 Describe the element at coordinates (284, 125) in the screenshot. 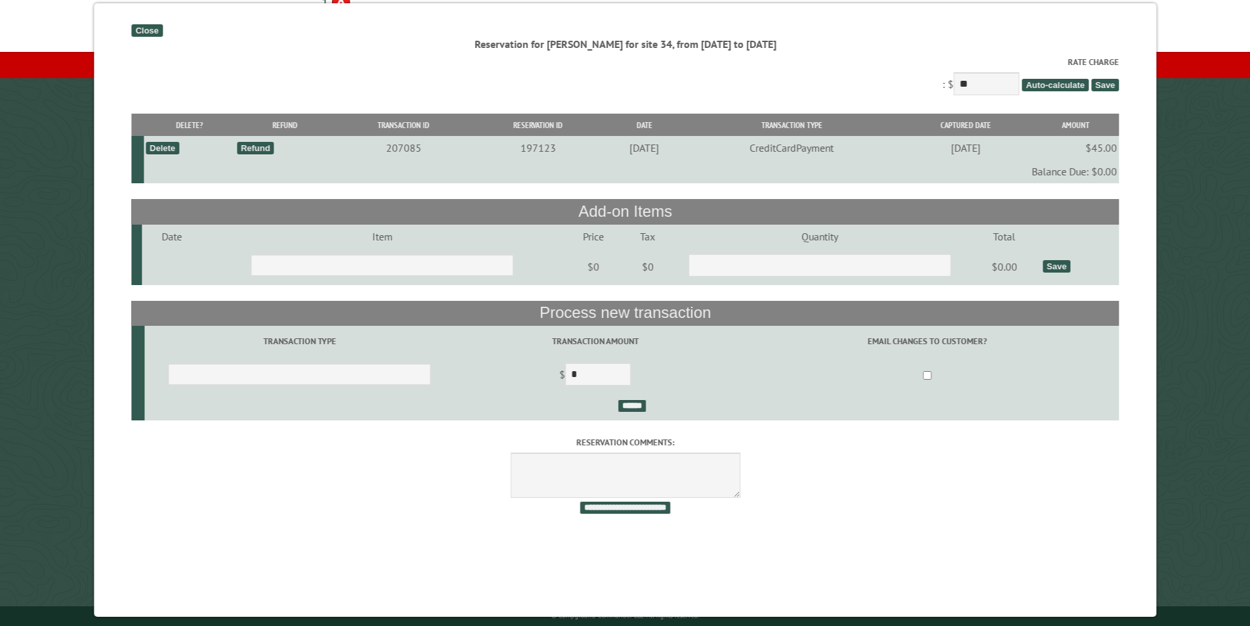

I see `th: Refund` at that location.